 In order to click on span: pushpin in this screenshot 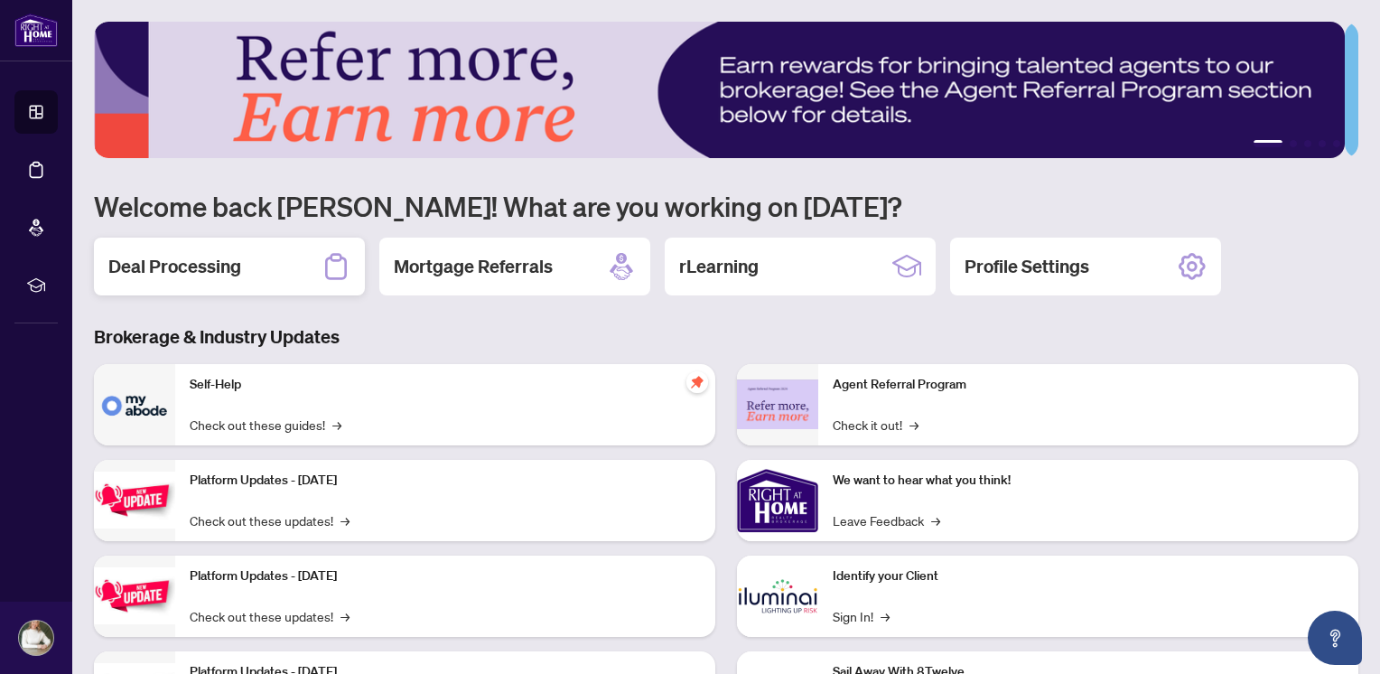, I will do `click(697, 382)`.